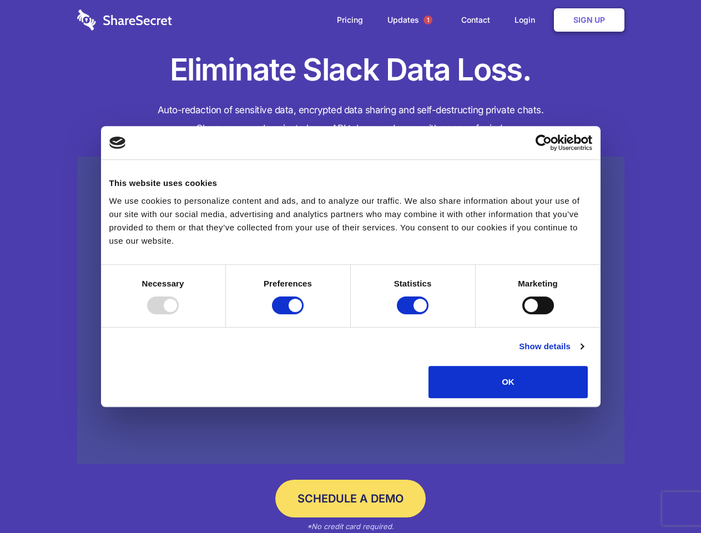  Describe the element at coordinates (528, 20) in the screenshot. I see `a: Login` at that location.